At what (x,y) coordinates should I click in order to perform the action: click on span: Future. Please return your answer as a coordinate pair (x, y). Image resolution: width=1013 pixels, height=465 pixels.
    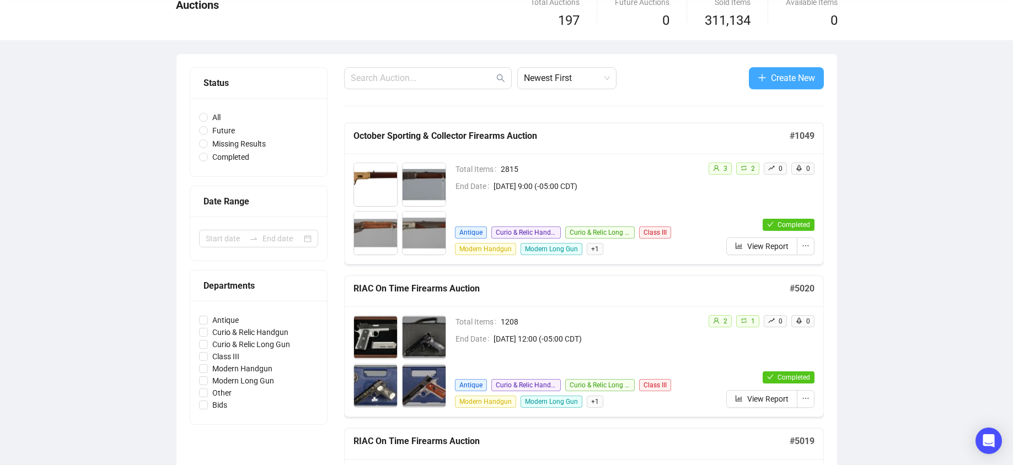
    Looking at the image, I should click on (223, 131).